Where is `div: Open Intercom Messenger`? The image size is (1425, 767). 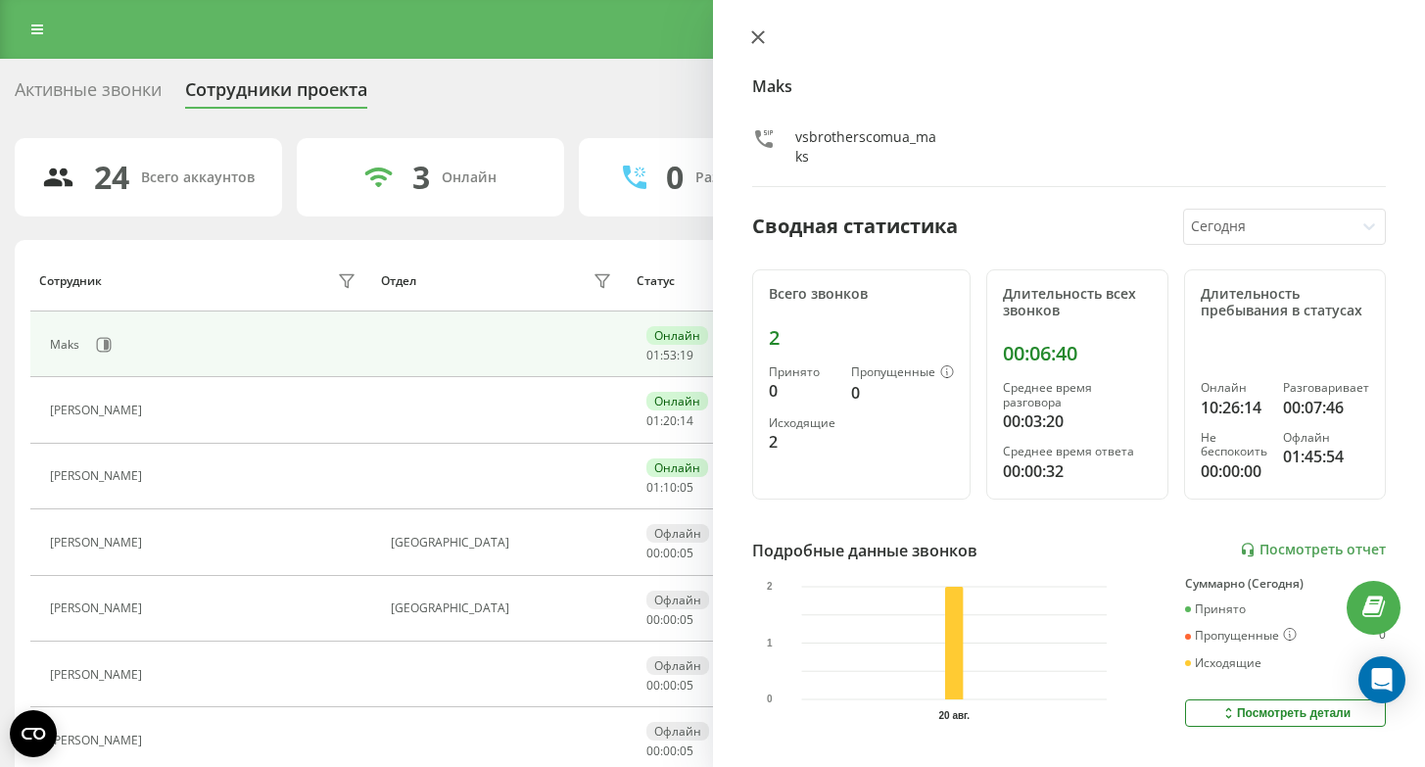
div: Open Intercom Messenger is located at coordinates (1382, 680).